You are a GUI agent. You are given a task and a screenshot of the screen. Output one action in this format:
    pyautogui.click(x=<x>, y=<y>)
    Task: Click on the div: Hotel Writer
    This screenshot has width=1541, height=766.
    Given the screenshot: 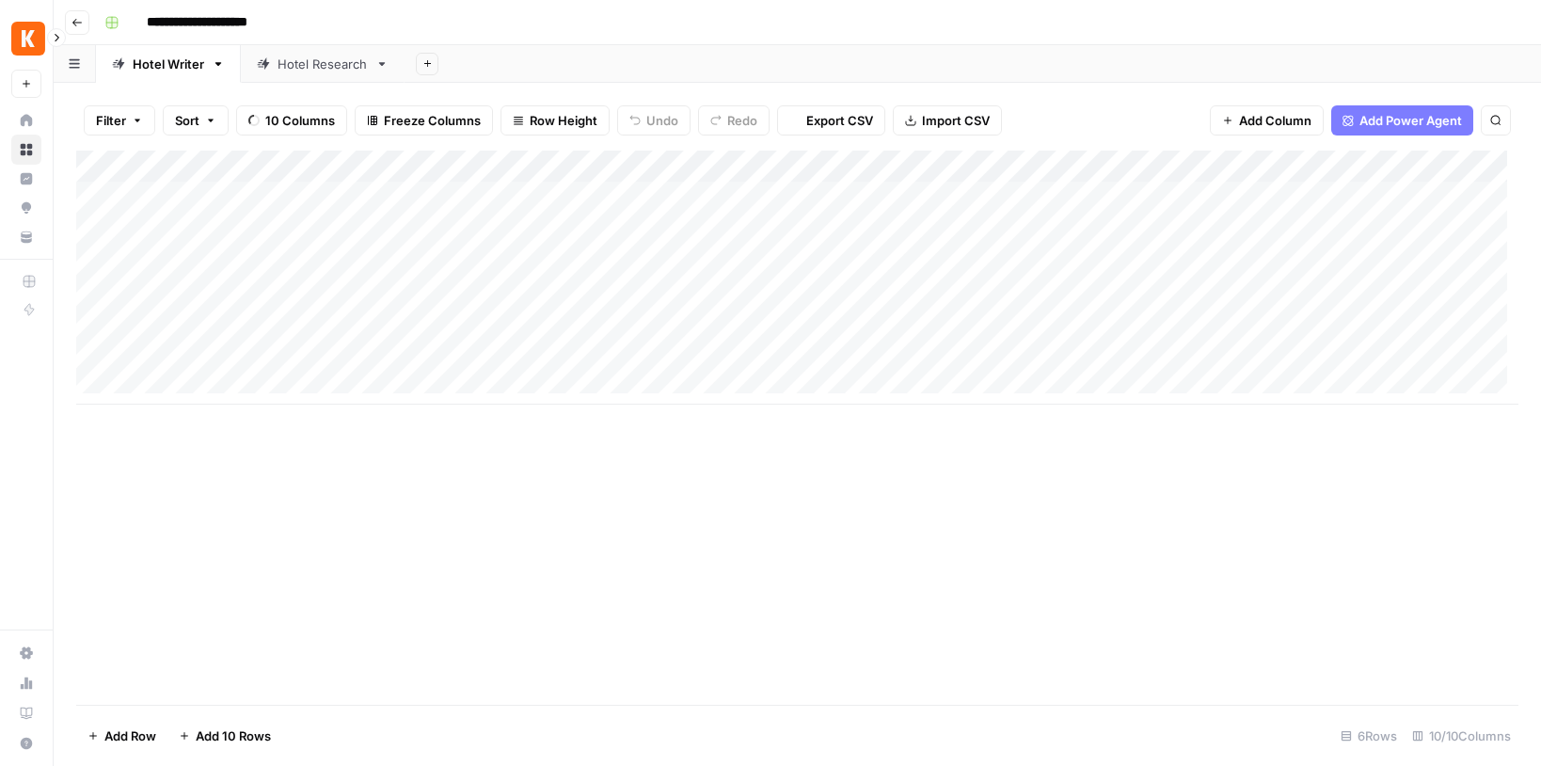 What is the action you would take?
    pyautogui.click(x=168, y=64)
    